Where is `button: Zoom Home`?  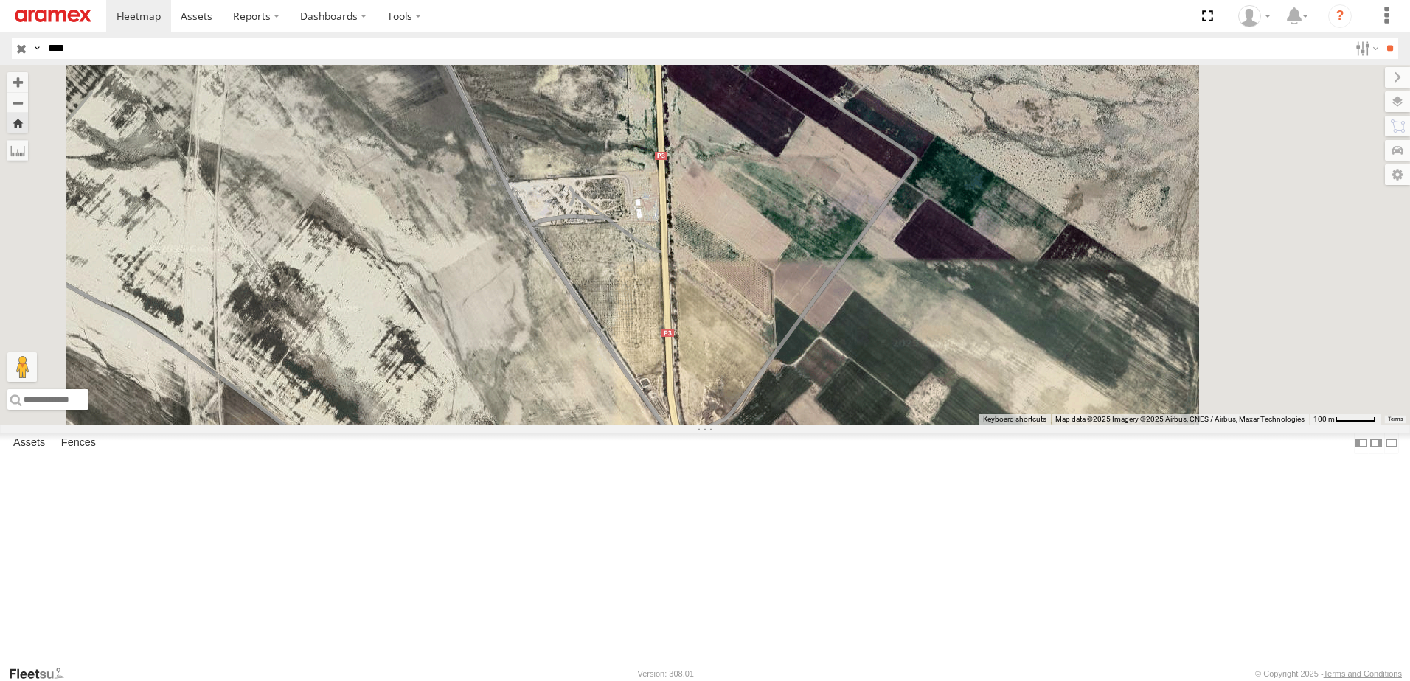 button: Zoom Home is located at coordinates (18, 122).